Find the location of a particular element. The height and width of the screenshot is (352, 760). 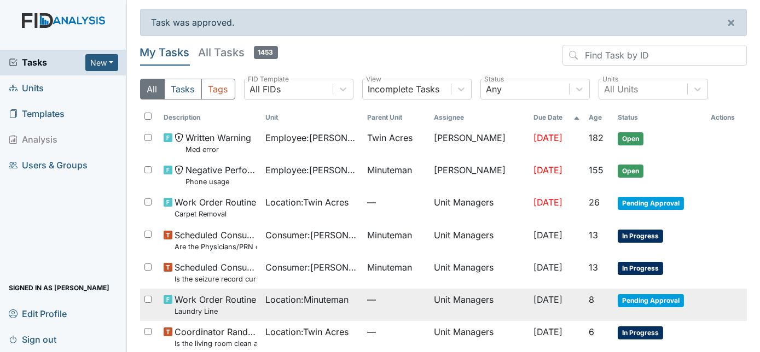

input: Find Task by ID is located at coordinates (654, 55).